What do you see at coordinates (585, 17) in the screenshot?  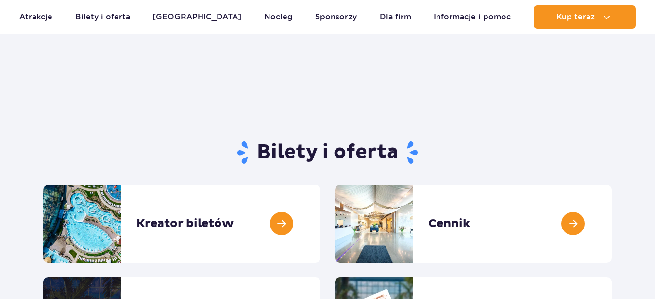 I see `button: Kup teraz` at bounding box center [585, 17].